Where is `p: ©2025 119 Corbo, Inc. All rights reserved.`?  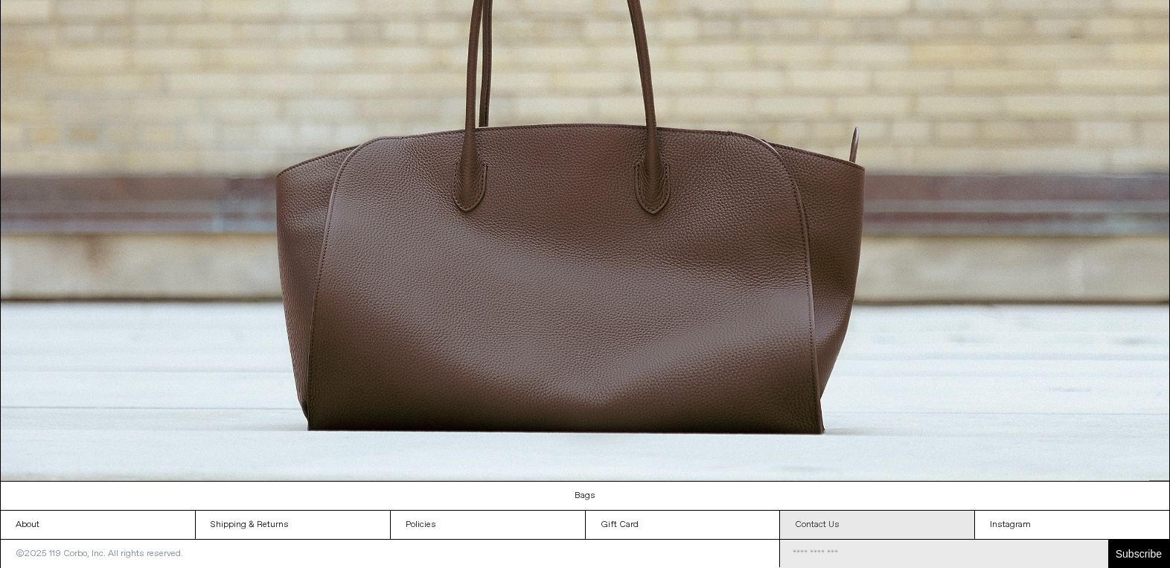 p: ©2025 119 Corbo, Inc. All rights reserved. is located at coordinates (99, 554).